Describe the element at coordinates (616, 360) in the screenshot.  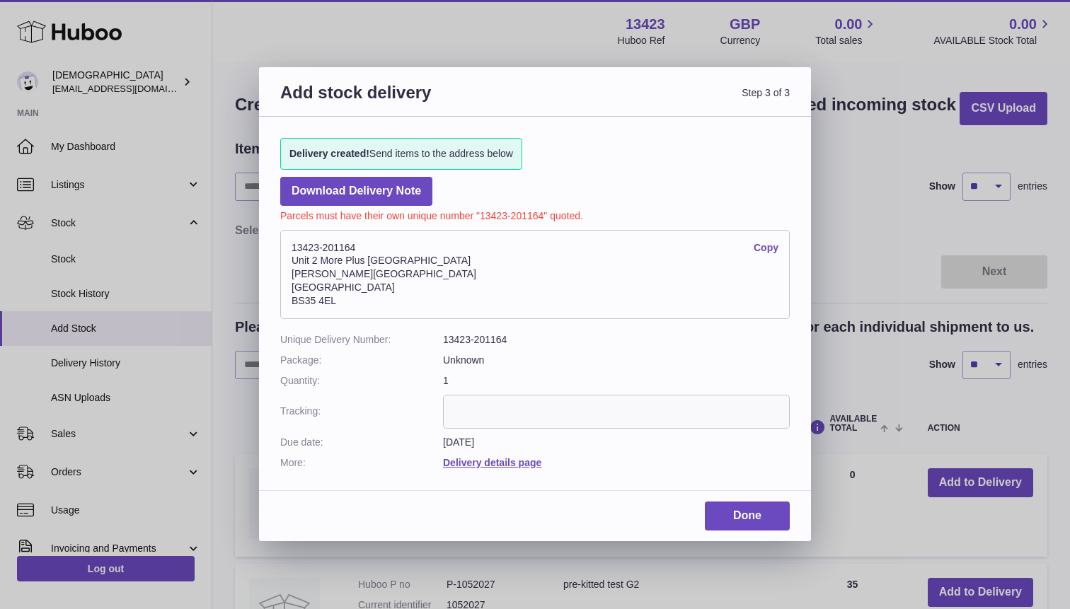
I see `dd: Unknown` at that location.